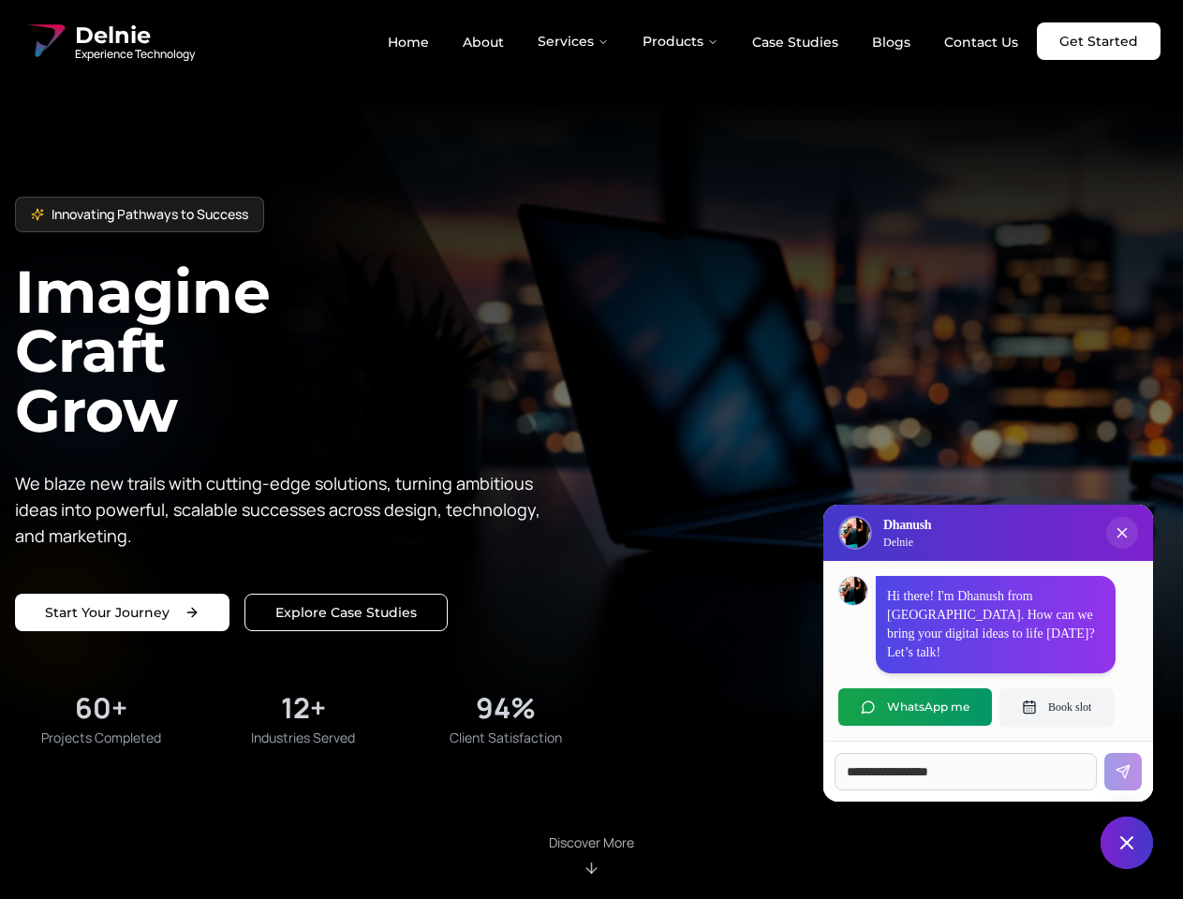  What do you see at coordinates (1056, 707) in the screenshot?
I see `button: Book slot` at bounding box center [1056, 707].